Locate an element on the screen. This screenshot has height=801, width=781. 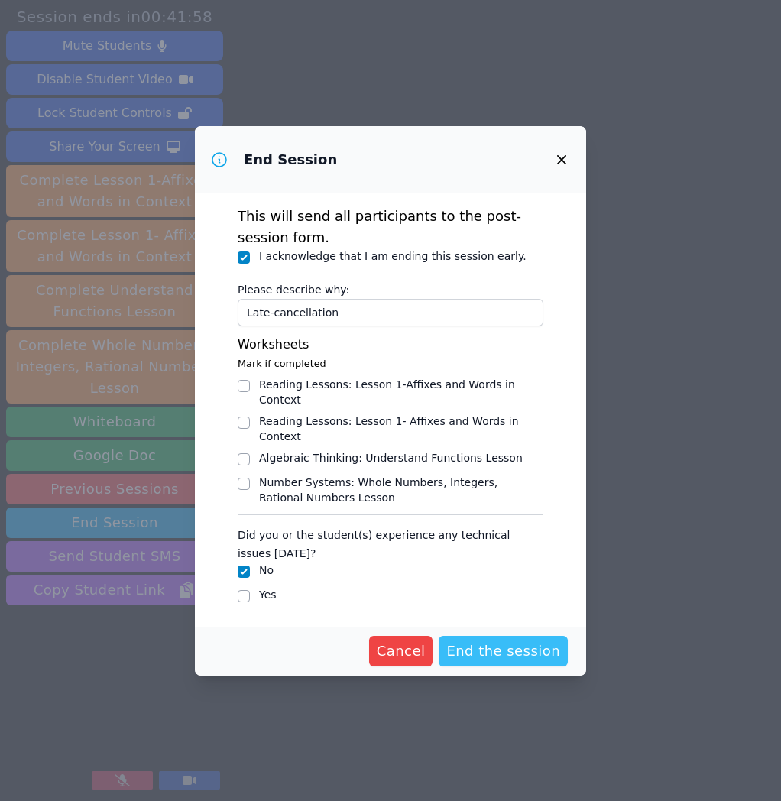
div: Reading Lessons : Lesson 1-Affixes and Words in Context is located at coordinates (401, 392).